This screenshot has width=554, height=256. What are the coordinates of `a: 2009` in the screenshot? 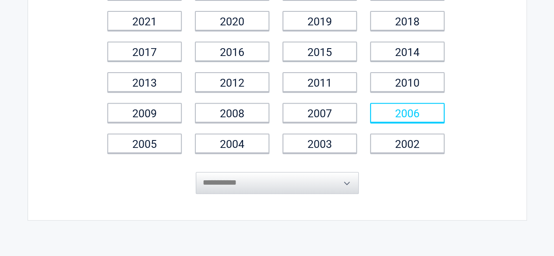 It's located at (144, 113).